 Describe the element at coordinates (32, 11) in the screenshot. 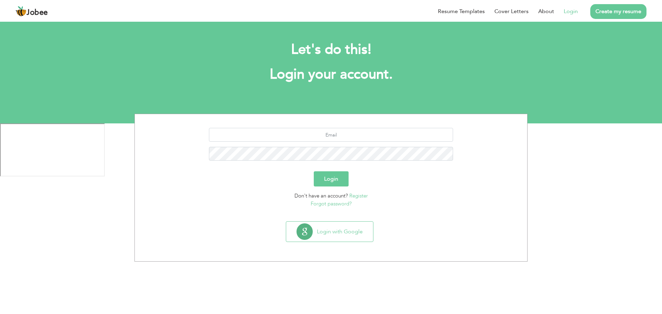

I see `a: Jobee` at that location.